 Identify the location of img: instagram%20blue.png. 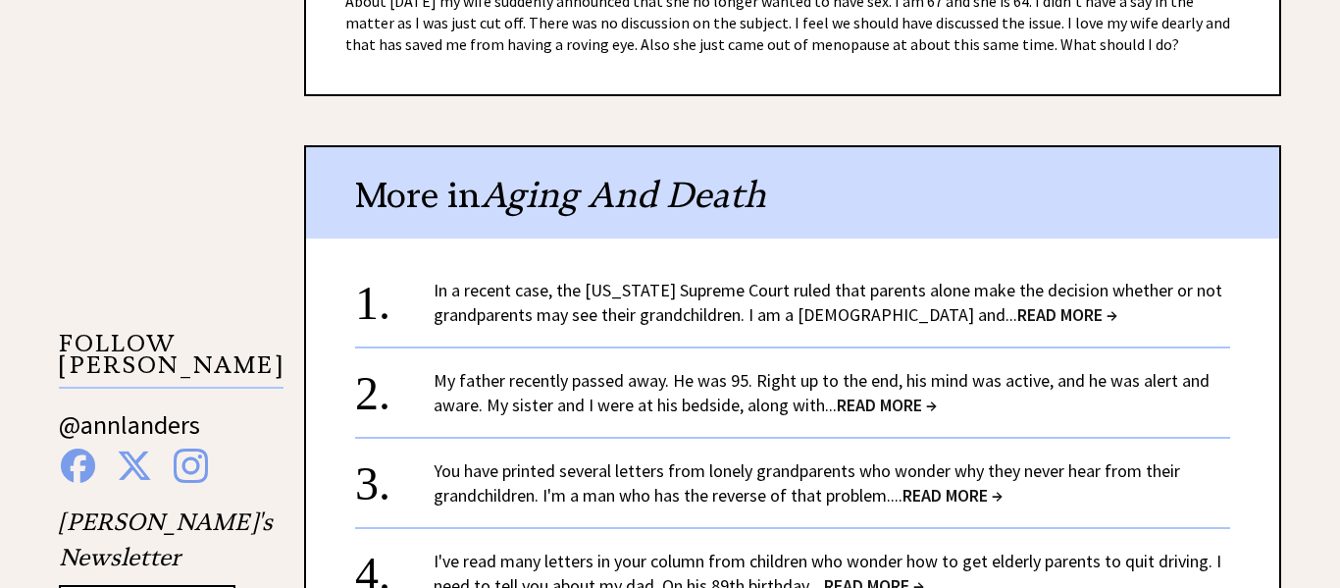
(190, 465).